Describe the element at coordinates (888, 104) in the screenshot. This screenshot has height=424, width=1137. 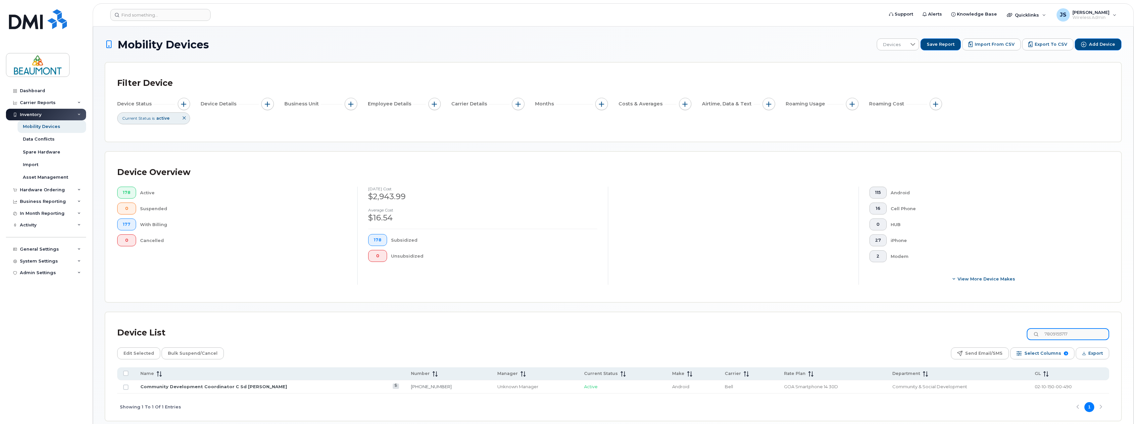
I see `span: Roaming Cost` at that location.